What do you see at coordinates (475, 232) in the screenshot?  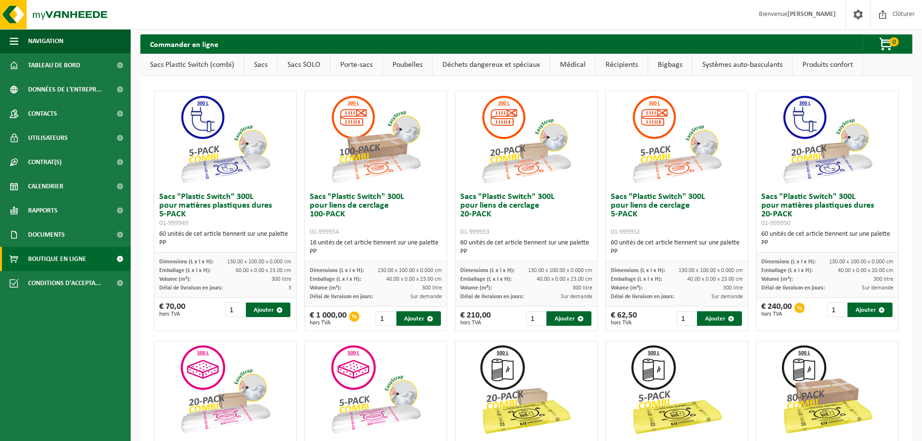 I see `span: 01-999953` at bounding box center [475, 232].